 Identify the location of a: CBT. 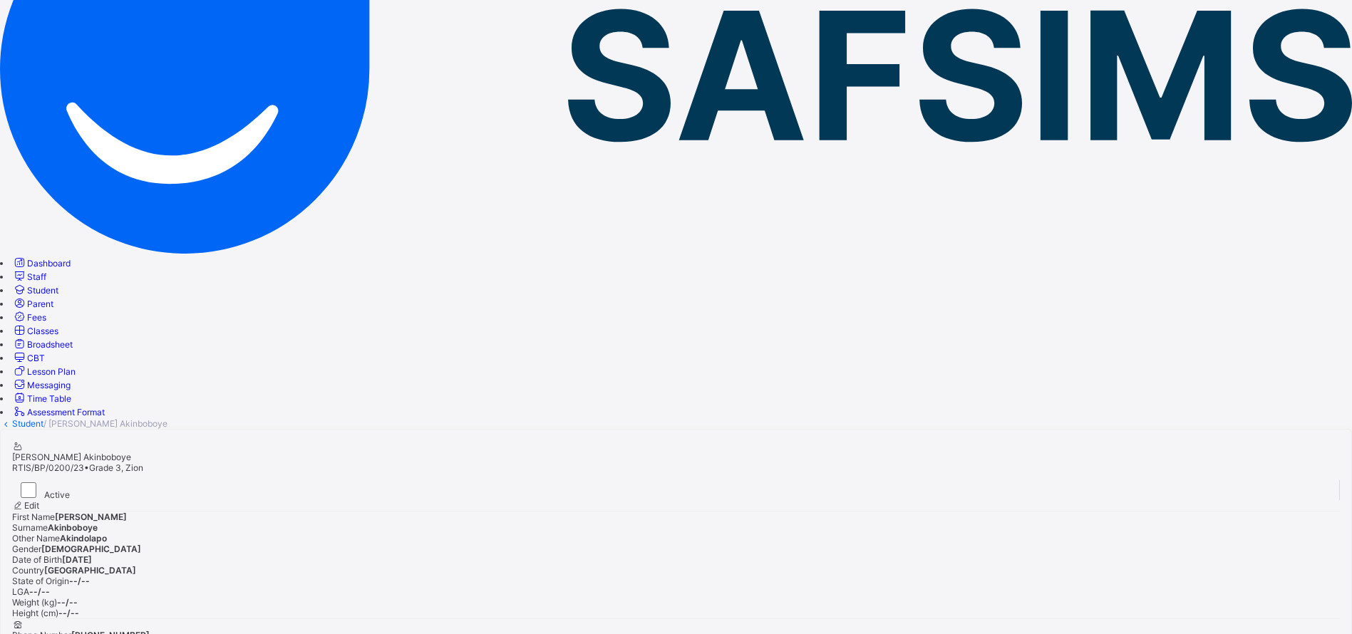
(29, 358).